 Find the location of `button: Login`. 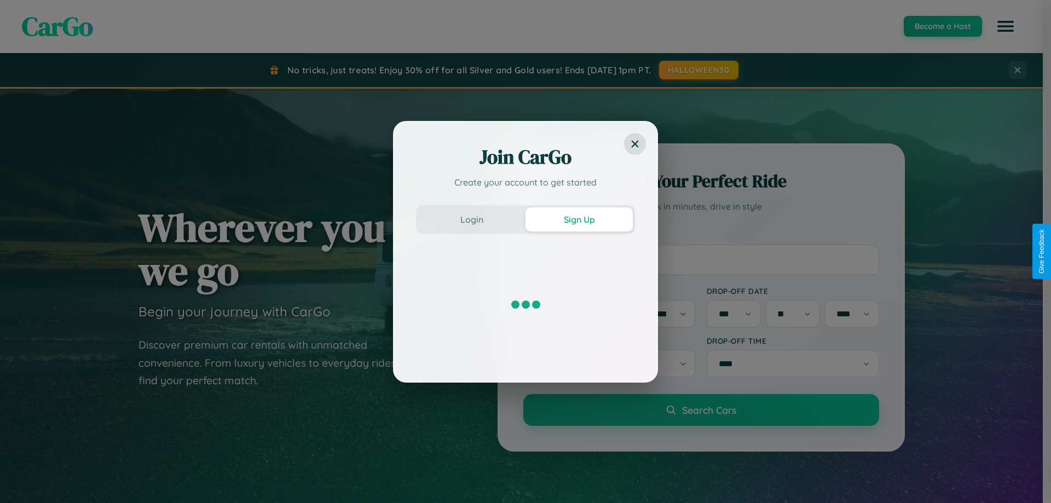

button: Login is located at coordinates (472, 219).